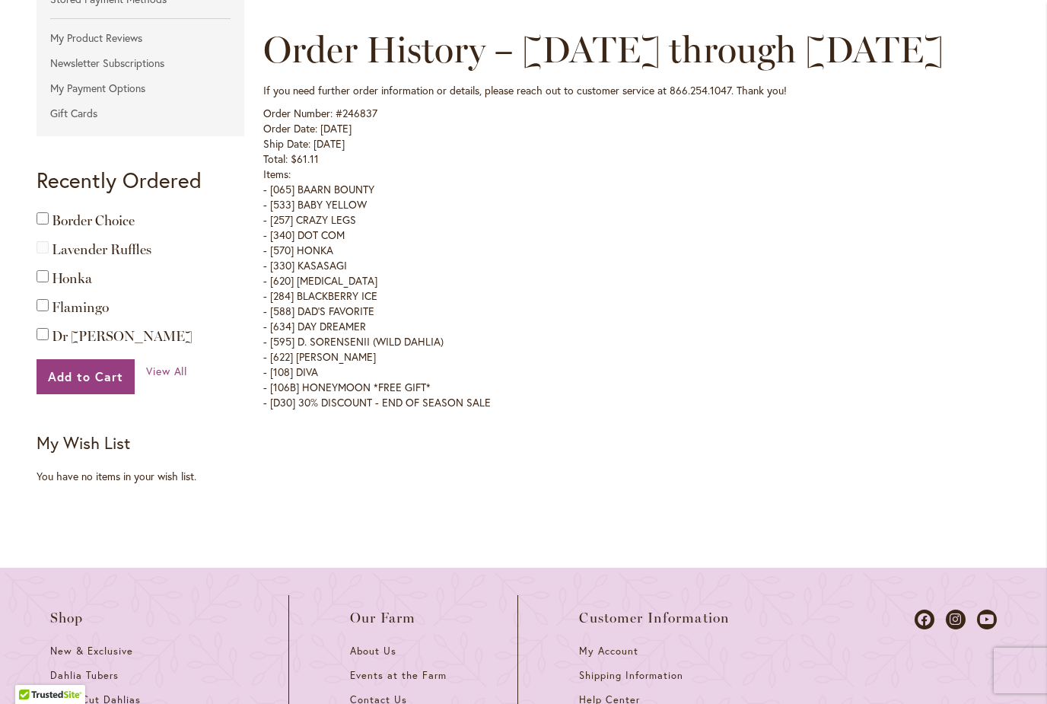 This screenshot has width=1047, height=704. What do you see at coordinates (119, 180) in the screenshot?
I see `strong: Recently Ordered` at bounding box center [119, 180].